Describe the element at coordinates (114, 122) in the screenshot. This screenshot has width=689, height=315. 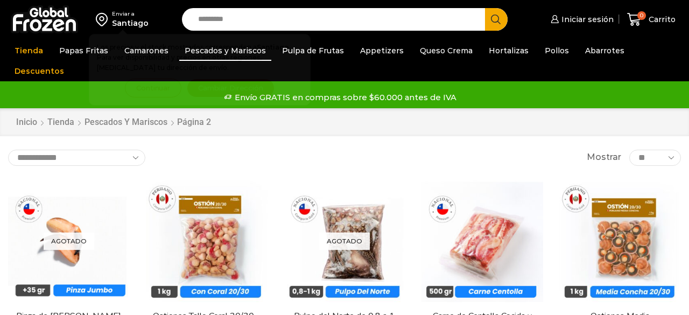
I see `nav: Breadcrumb` at that location.